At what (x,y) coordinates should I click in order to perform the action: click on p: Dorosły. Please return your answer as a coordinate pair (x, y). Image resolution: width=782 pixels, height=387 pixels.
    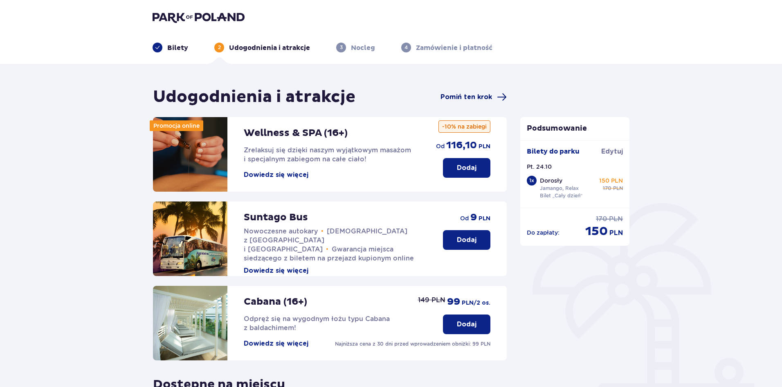
    Looking at the image, I should click on (551, 180).